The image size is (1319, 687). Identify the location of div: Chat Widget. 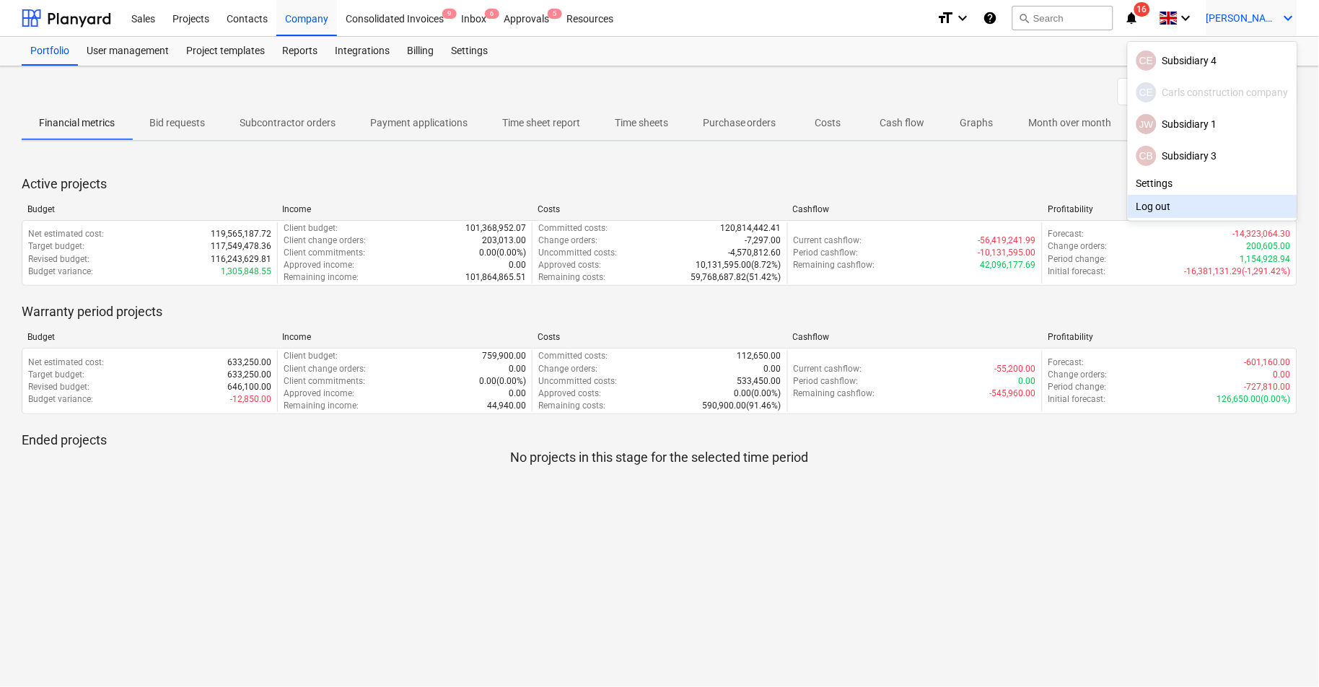
(1283, 652).